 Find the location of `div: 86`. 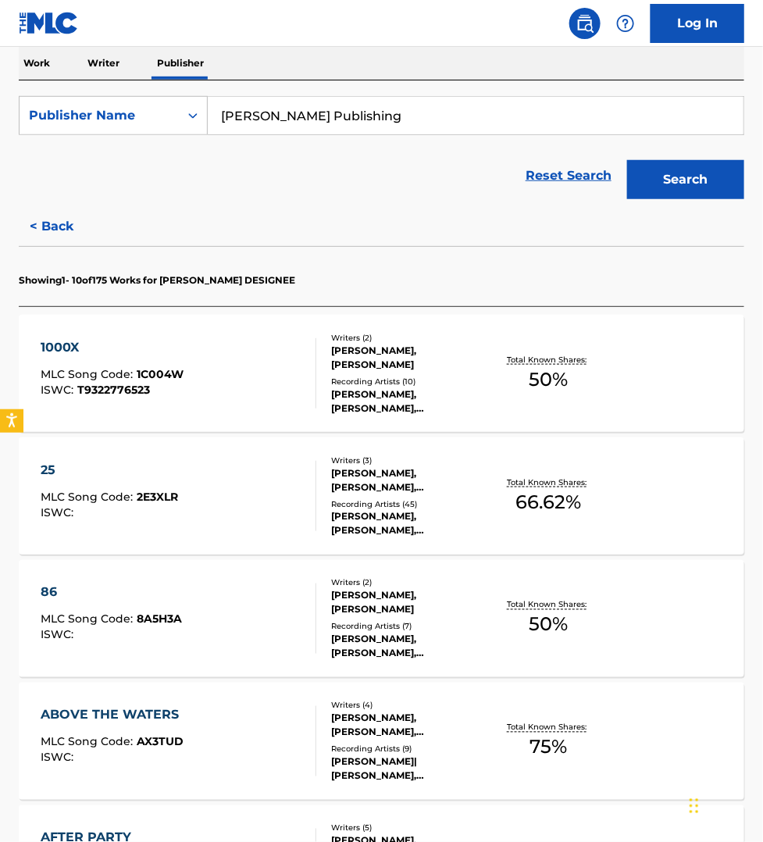

div: 86 is located at coordinates (111, 593).